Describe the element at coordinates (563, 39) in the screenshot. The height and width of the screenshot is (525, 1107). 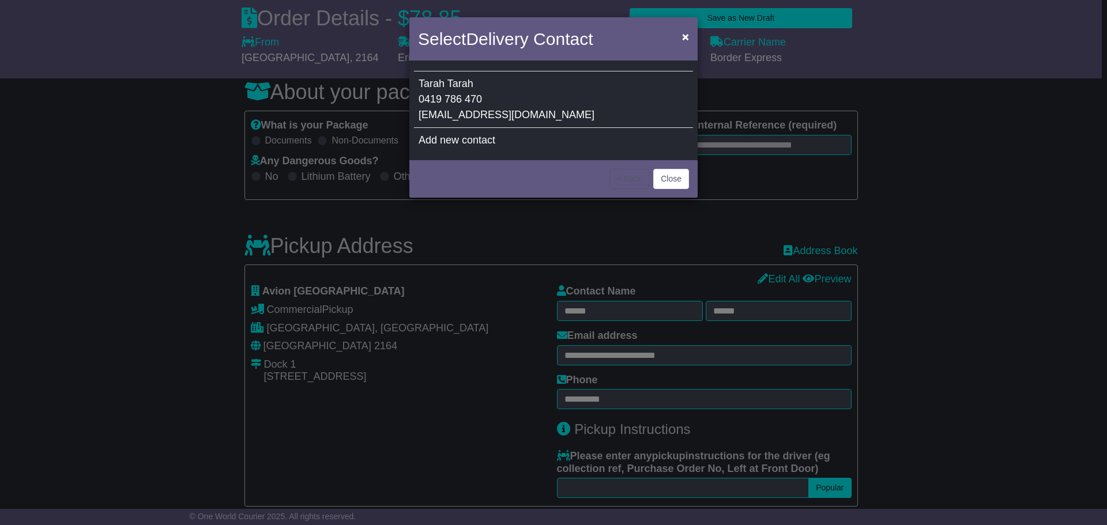
I see `span: Contact` at that location.